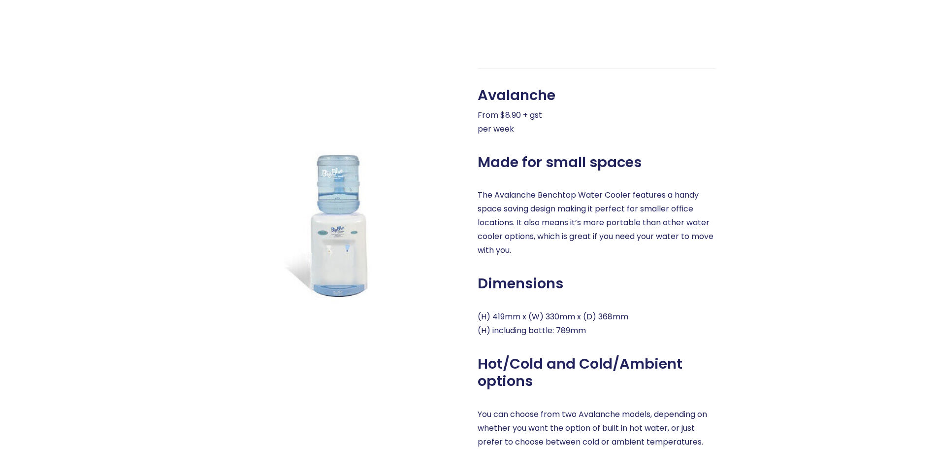 The image size is (938, 449). Describe the element at coordinates (597, 122) in the screenshot. I see `p: From $8.90 + gst per week` at that location.